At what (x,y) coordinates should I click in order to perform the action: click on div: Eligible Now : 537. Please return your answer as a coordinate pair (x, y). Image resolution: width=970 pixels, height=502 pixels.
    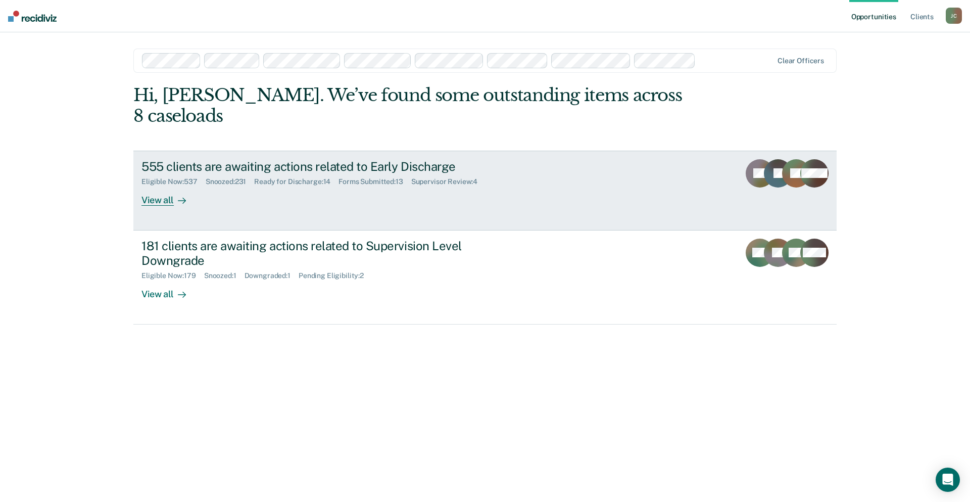
    Looking at the image, I should click on (173, 181).